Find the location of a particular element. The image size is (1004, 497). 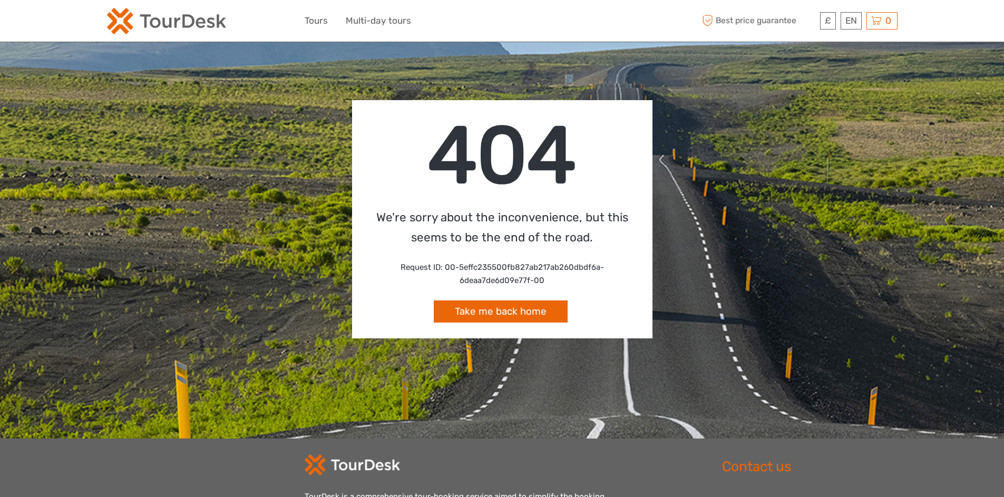

img: td-logo-white.png is located at coordinates (352, 465).